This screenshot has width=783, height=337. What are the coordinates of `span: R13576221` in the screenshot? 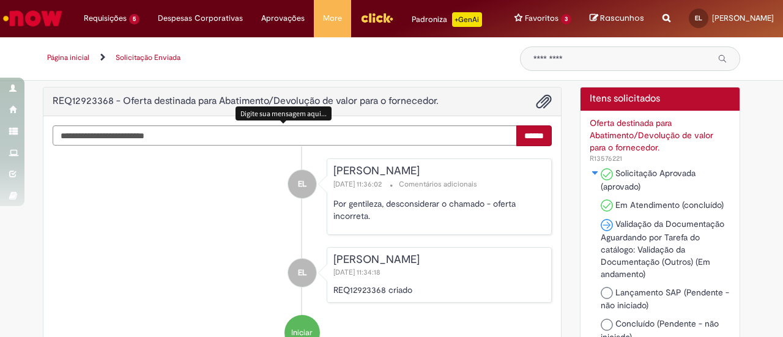 It's located at (606, 159).